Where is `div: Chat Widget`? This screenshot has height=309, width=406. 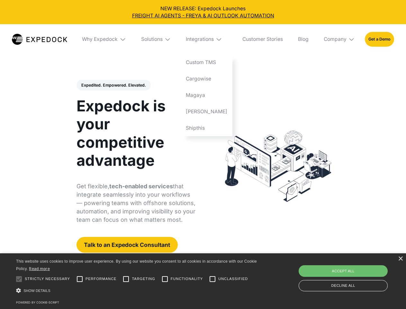
div: Chat Widget is located at coordinates (352, 274).